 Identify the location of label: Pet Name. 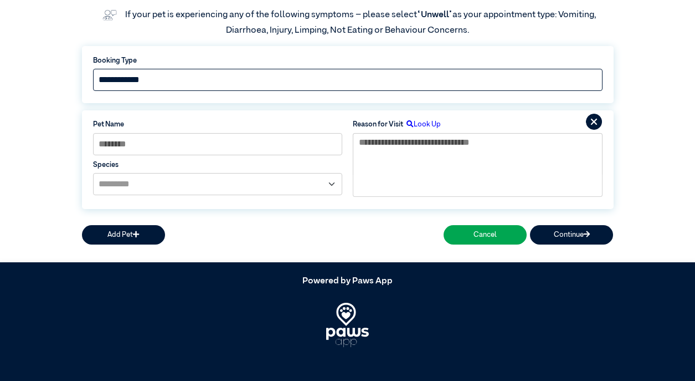
(218, 124).